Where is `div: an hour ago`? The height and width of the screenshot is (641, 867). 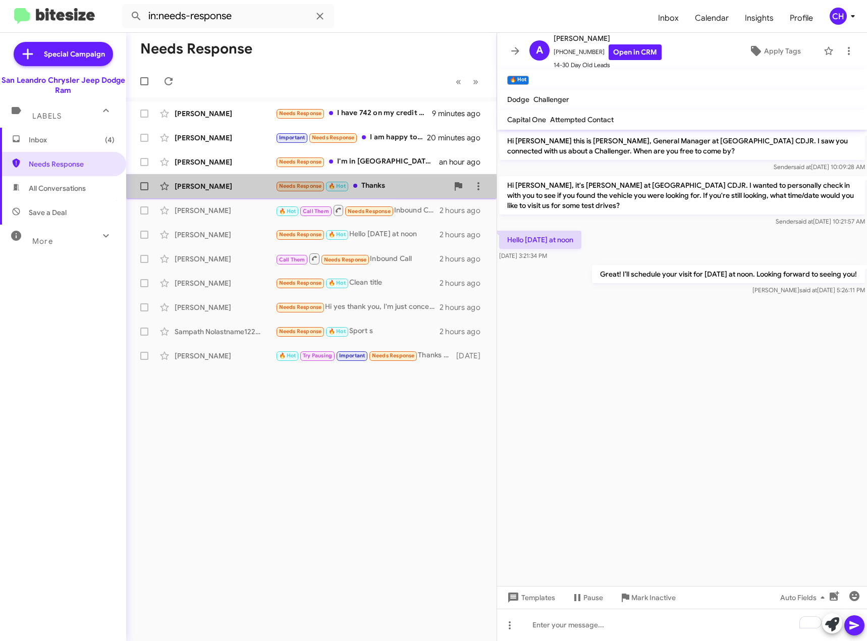 div: an hour ago is located at coordinates (464, 162).